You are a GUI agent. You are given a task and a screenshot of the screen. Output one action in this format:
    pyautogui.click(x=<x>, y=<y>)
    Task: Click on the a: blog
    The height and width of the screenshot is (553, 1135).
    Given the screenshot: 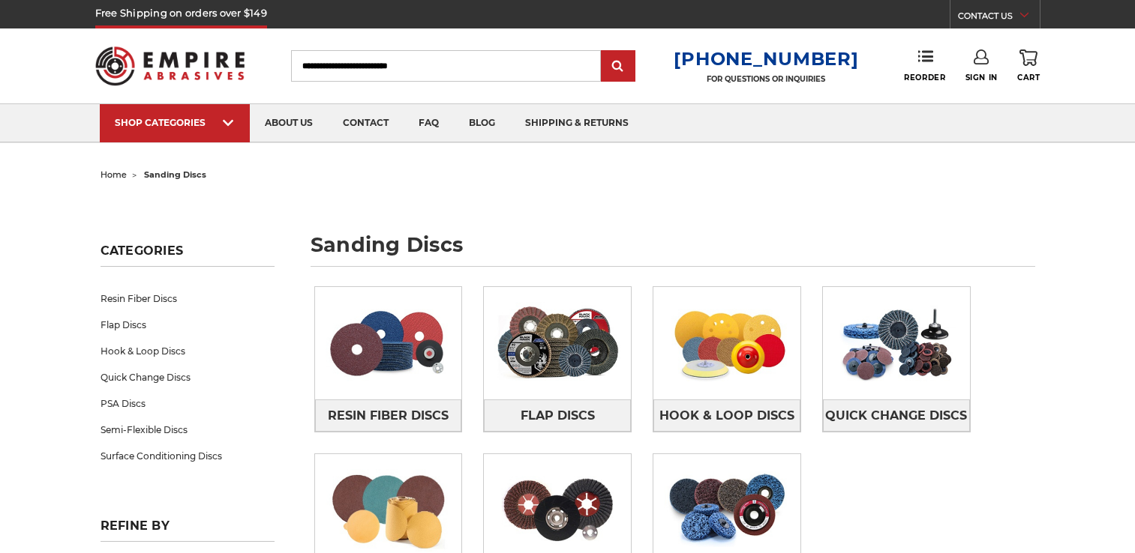 What is the action you would take?
    pyautogui.click(x=481, y=123)
    